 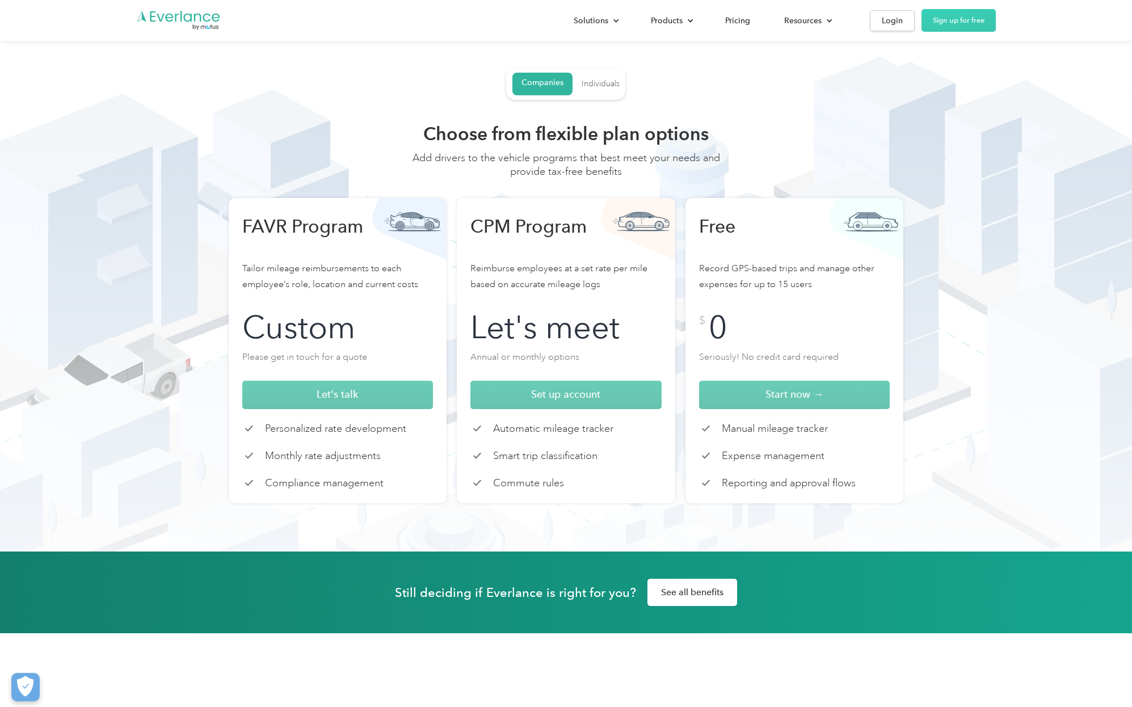 What do you see at coordinates (338, 395) in the screenshot?
I see `a: Let's talk` at bounding box center [338, 395].